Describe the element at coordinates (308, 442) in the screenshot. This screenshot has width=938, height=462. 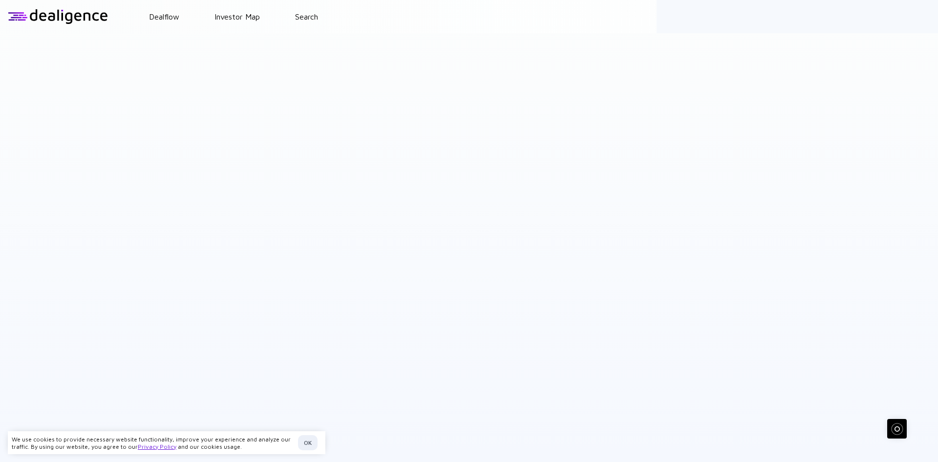
I see `div: OK` at that location.